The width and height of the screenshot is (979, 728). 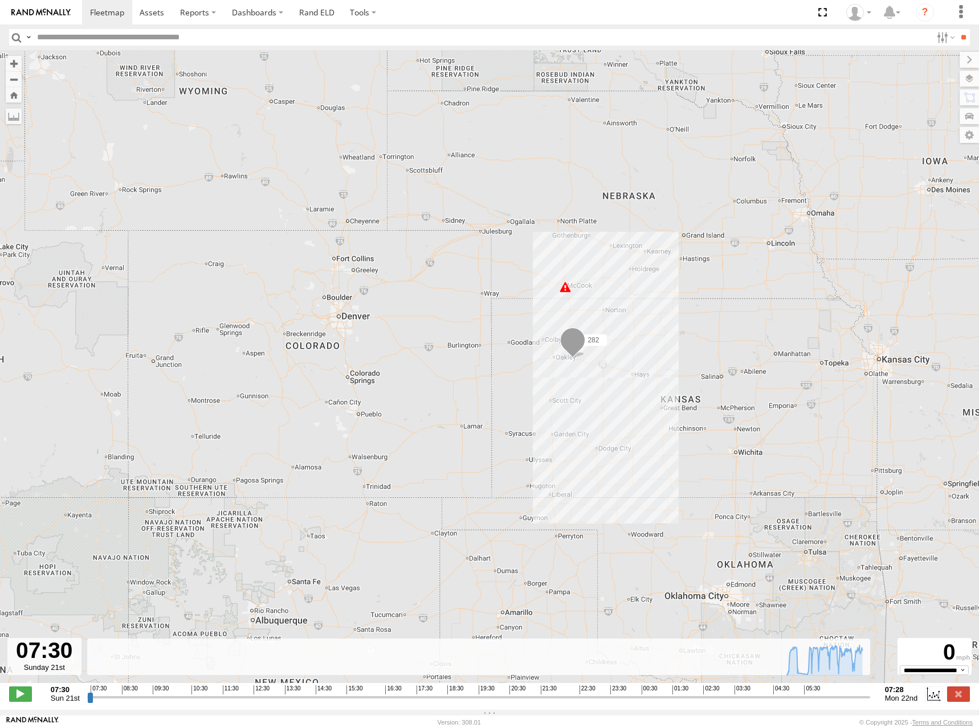 I want to click on a: Terms and Conditions, so click(x=943, y=723).